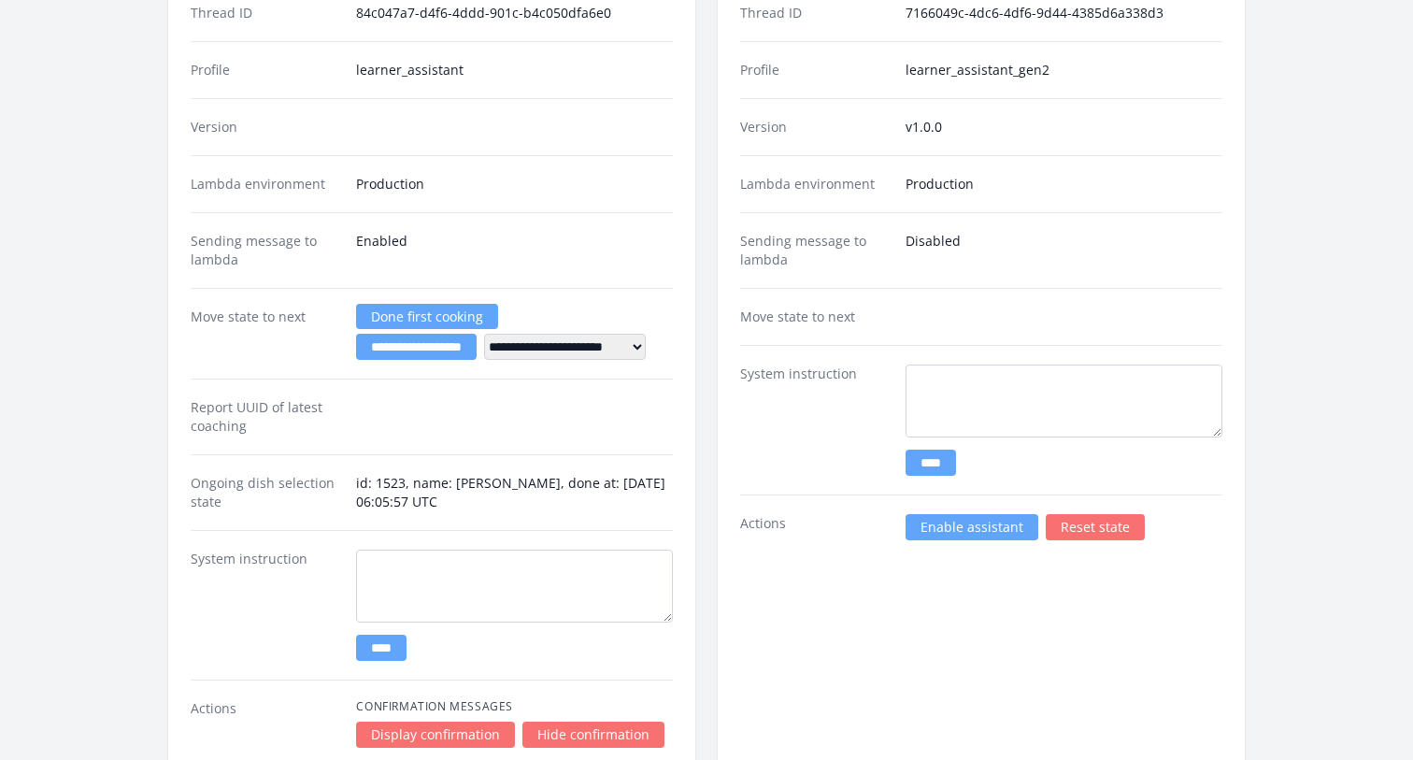 The height and width of the screenshot is (760, 1413). Describe the element at coordinates (1063, 127) in the screenshot. I see `dd: v1.0.0` at that location.